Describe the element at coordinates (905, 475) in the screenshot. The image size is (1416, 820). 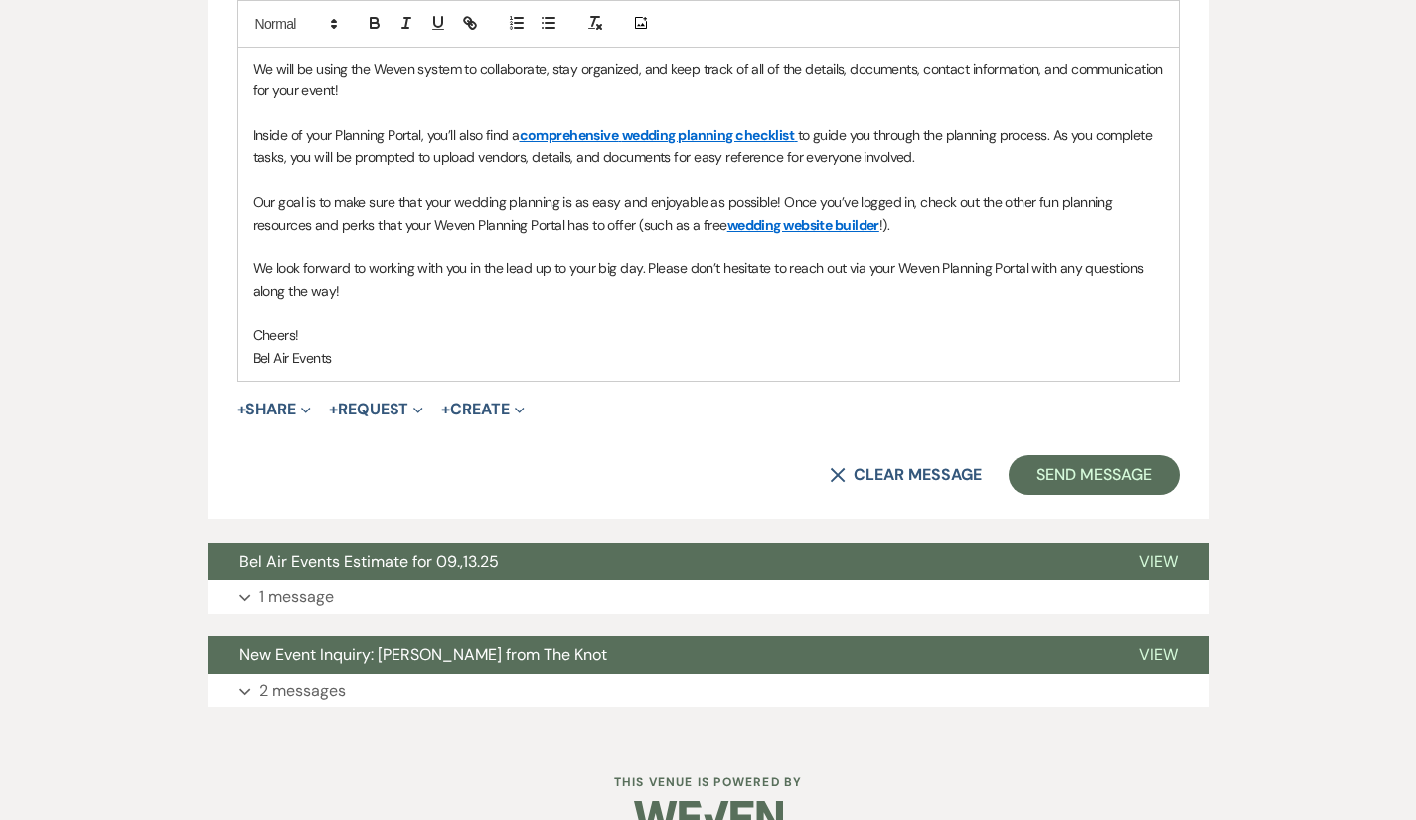
I see `button: Clear message` at that location.